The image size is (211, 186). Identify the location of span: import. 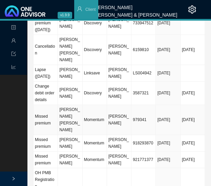
(14, 54).